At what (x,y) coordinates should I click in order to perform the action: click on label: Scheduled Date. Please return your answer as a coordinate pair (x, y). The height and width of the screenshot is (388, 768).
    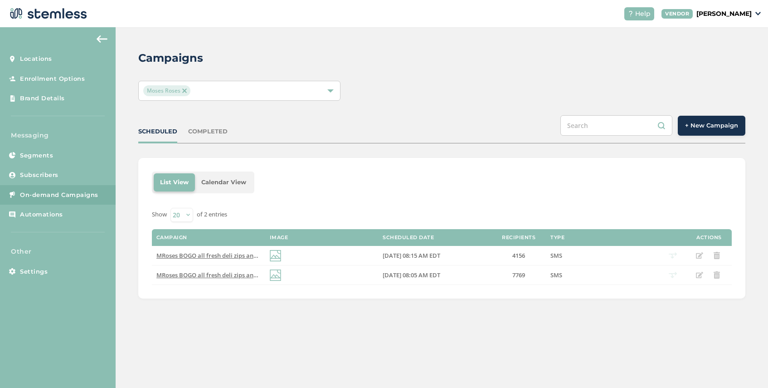
    Looking at the image, I should click on (408, 237).